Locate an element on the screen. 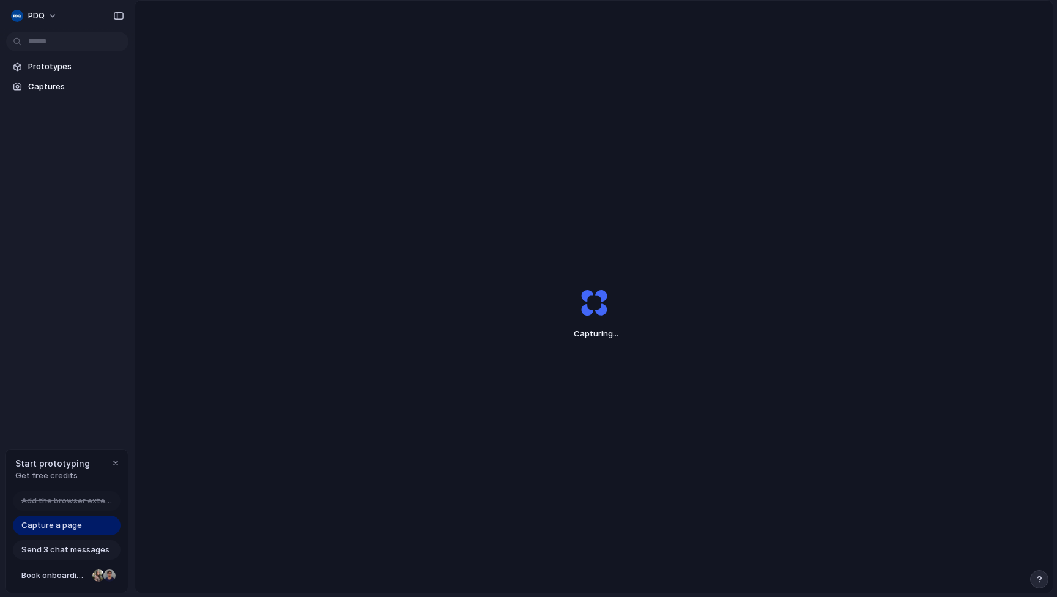 The height and width of the screenshot is (597, 1057). button: PDQ is located at coordinates (35, 16).